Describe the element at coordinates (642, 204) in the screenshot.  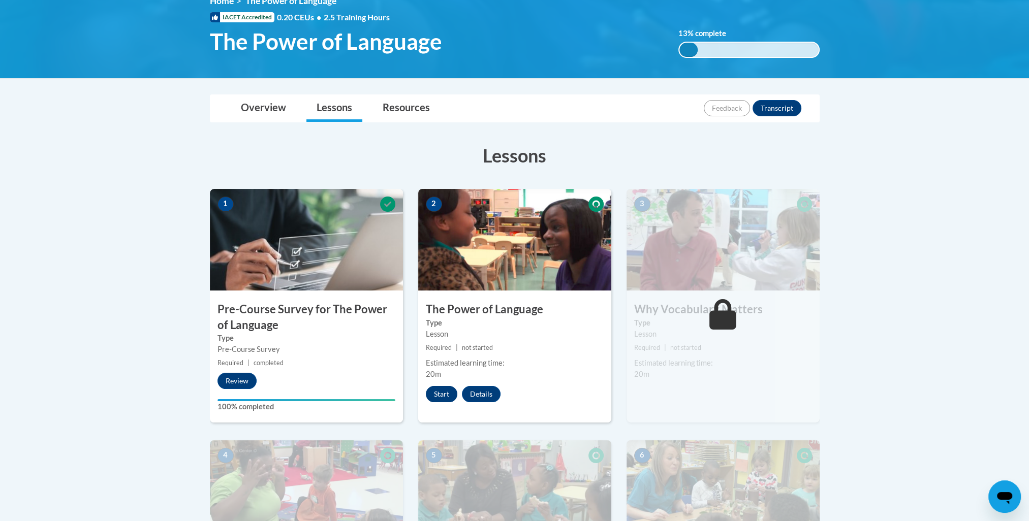
I see `span: 3` at that location.